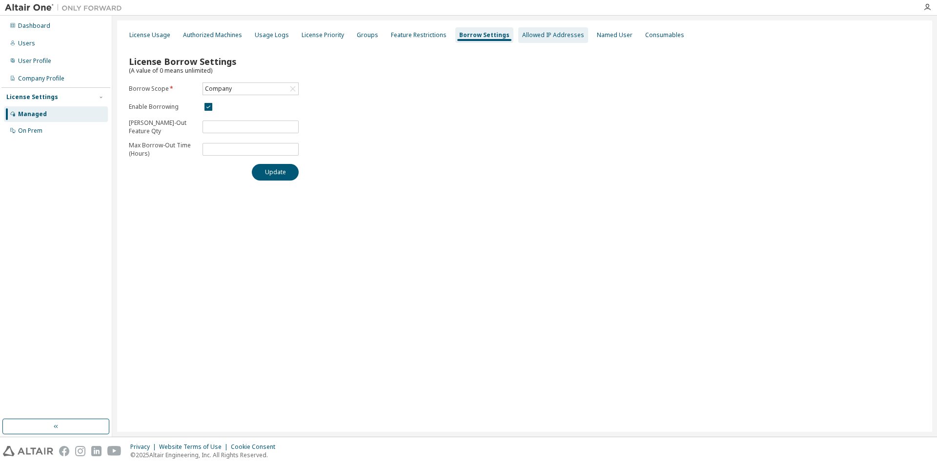  What do you see at coordinates (615, 35) in the screenshot?
I see `div: Named User` at bounding box center [615, 35].